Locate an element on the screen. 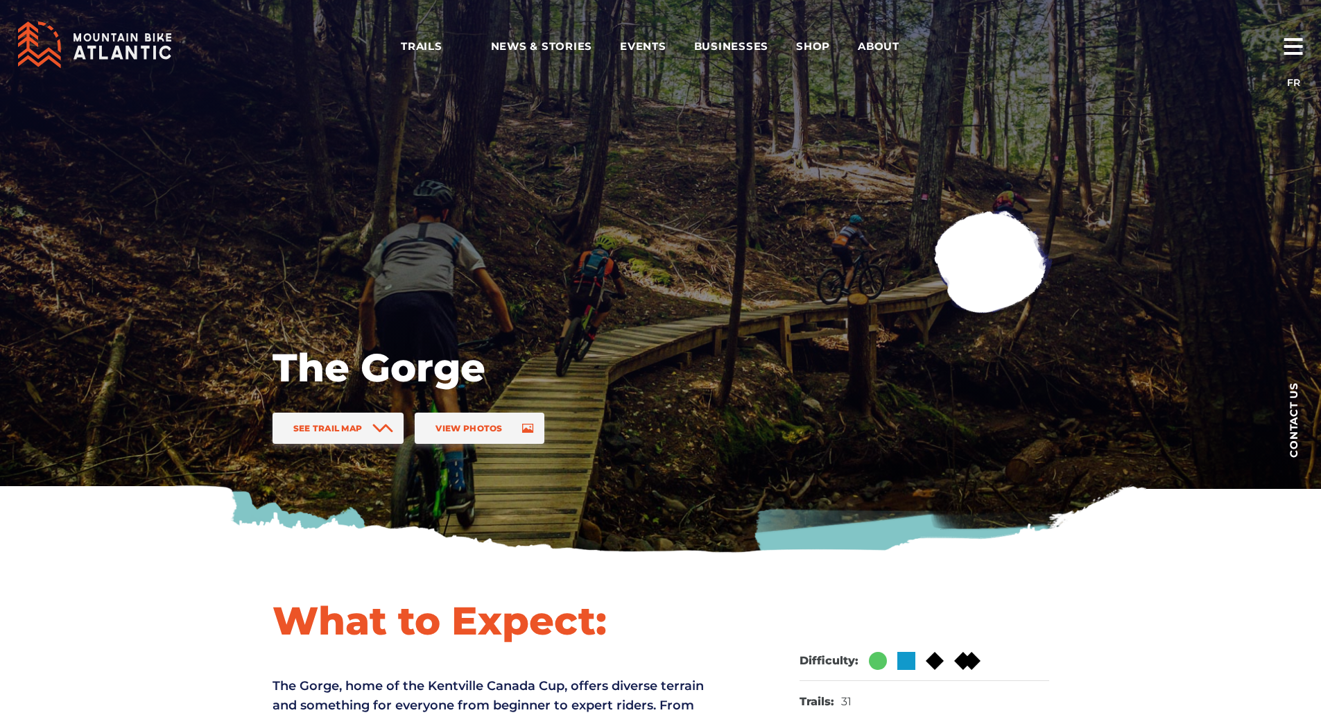 The width and height of the screenshot is (1321, 715). h1: What to Expect: is located at coordinates (498, 621).